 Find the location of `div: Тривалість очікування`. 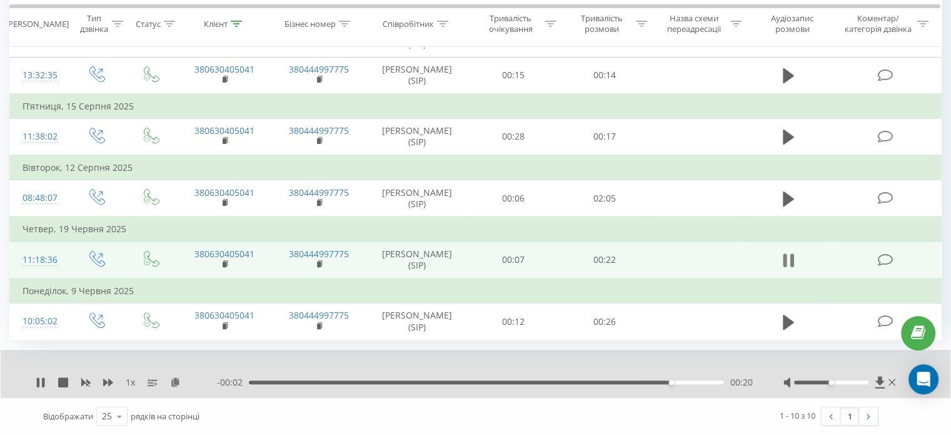

div: Тривалість очікування is located at coordinates (511, 24).